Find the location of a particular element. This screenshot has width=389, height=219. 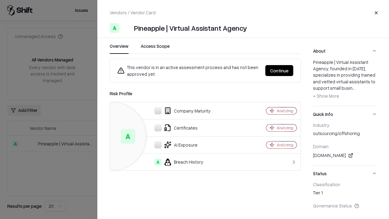

button: Access Scope is located at coordinates (155, 48).